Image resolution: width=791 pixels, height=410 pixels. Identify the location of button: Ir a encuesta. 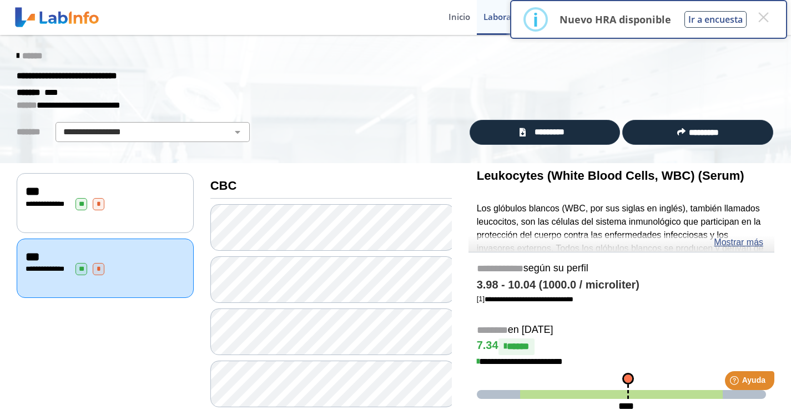
(715, 19).